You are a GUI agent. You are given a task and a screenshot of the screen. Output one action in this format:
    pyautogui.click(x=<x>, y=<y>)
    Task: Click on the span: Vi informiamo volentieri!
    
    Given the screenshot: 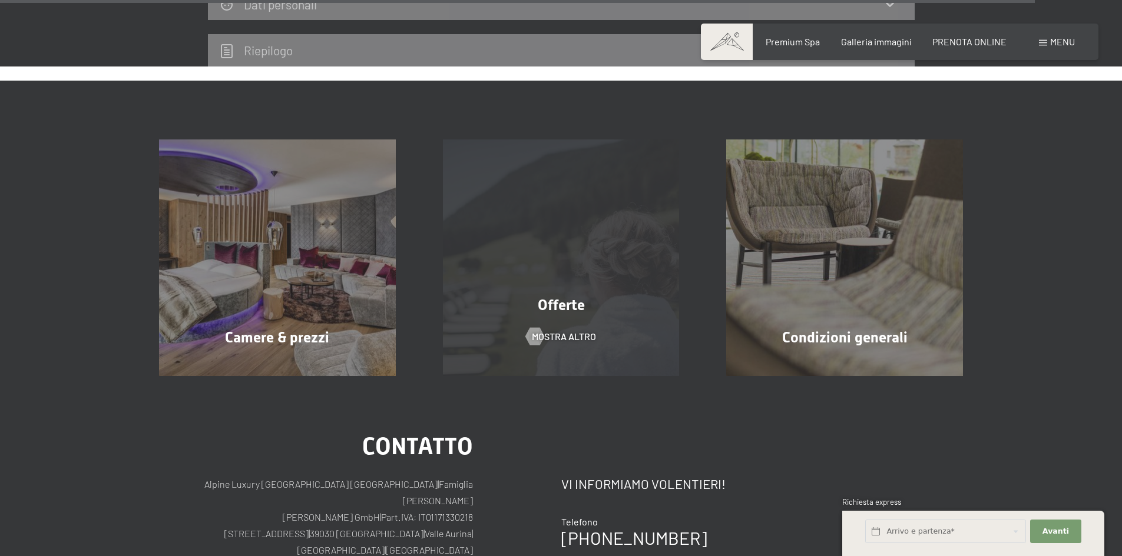 What is the action you would take?
    pyautogui.click(x=643, y=484)
    